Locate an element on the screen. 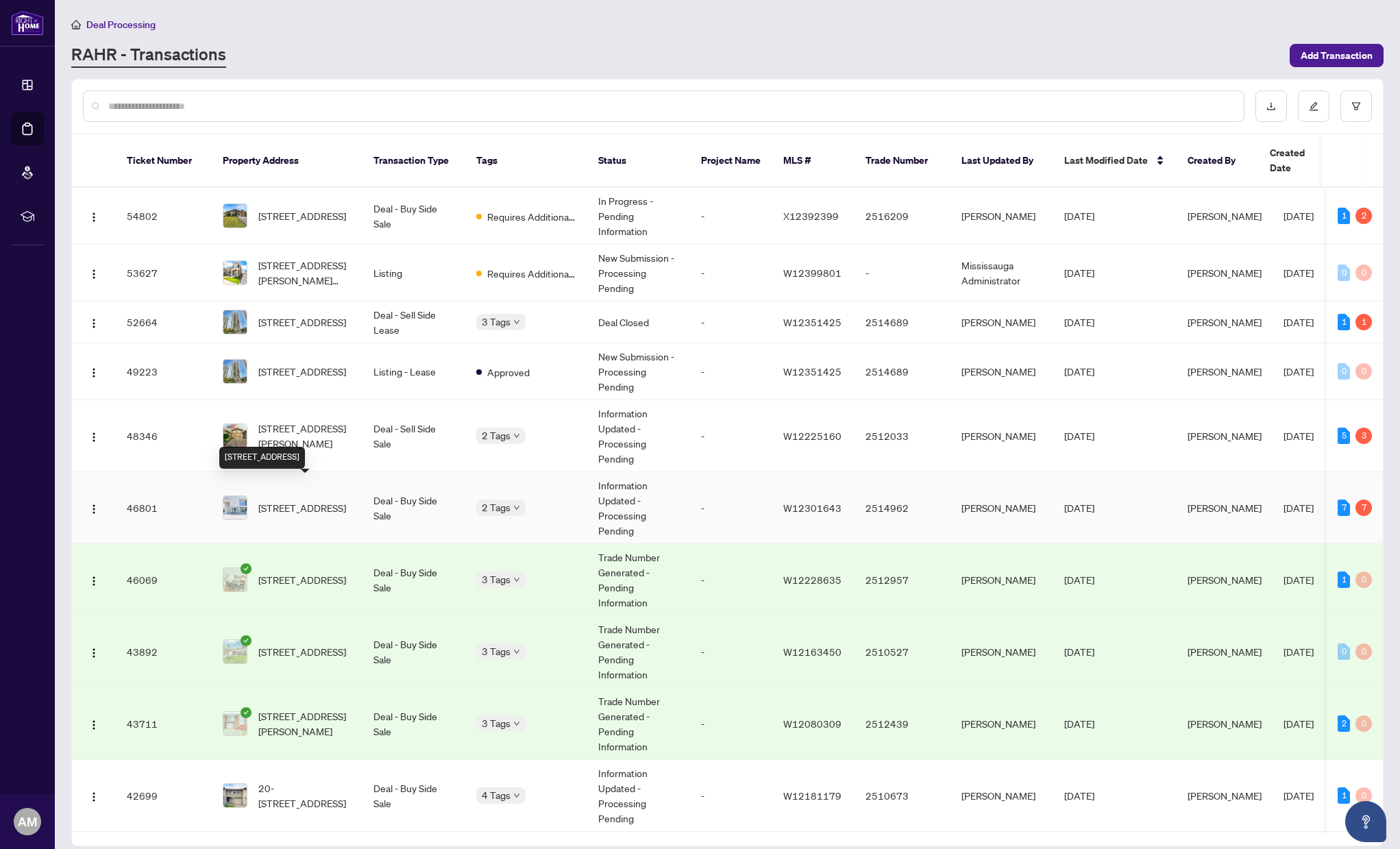 This screenshot has height=849, width=1400. td: 43711 is located at coordinates (164, 724).